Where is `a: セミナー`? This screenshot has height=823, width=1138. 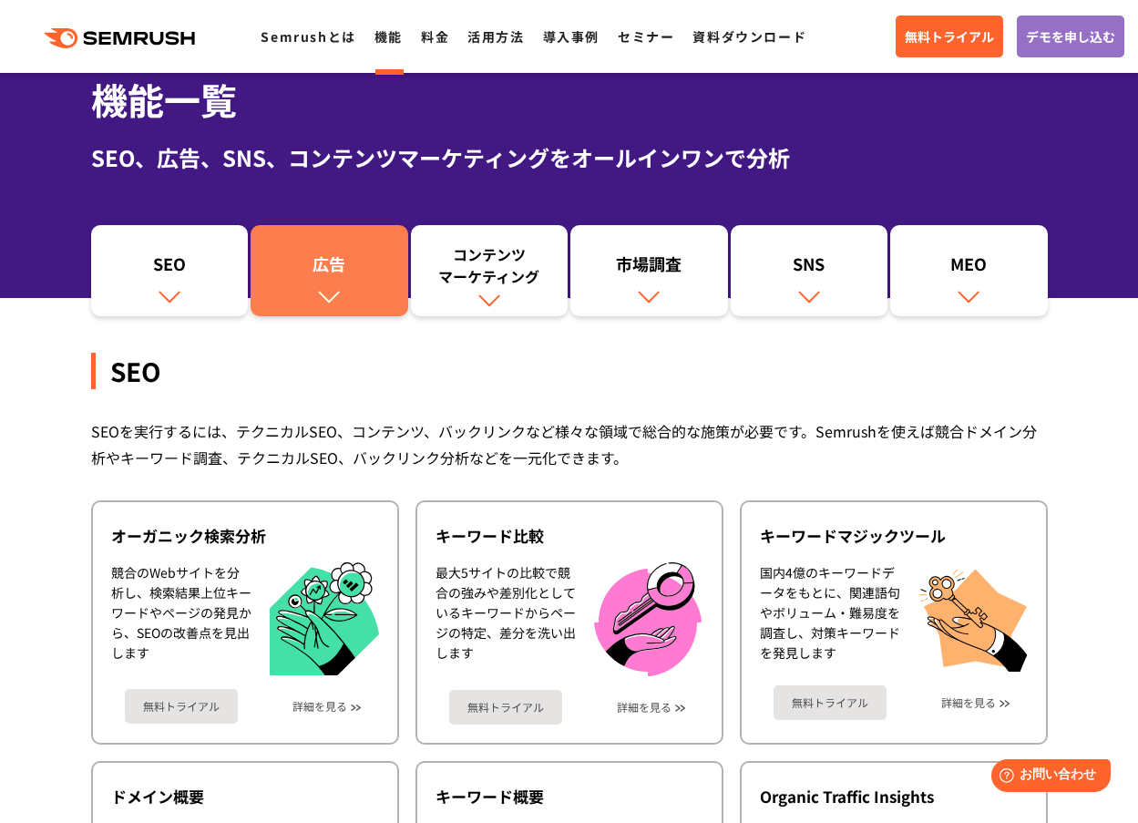 a: セミナー is located at coordinates (646, 36).